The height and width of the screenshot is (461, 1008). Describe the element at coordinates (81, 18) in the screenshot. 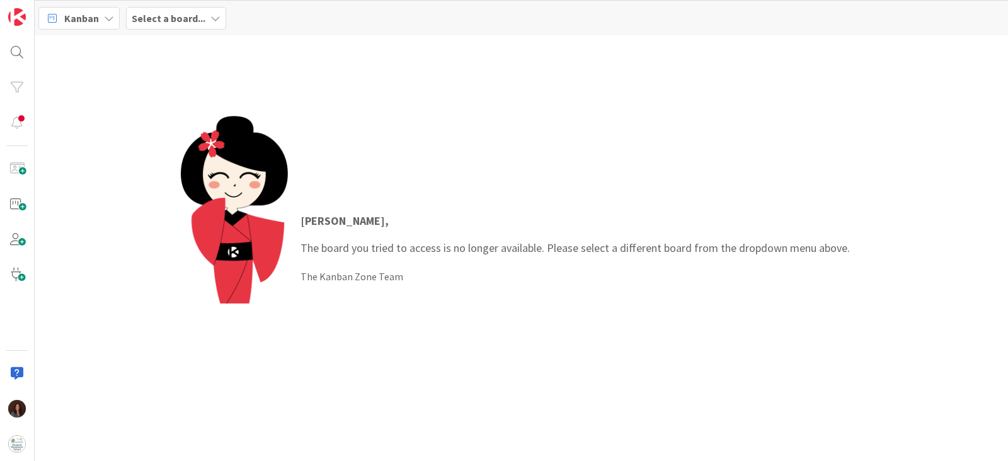

I see `span: Kanban` at that location.